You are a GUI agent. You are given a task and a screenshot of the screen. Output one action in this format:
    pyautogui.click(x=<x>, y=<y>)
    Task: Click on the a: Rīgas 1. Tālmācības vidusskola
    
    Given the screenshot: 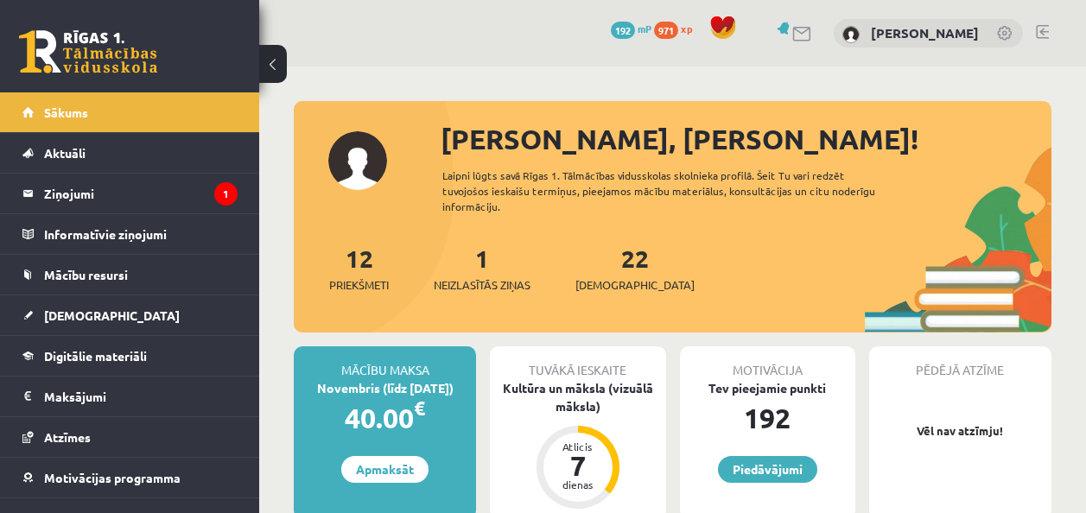 What is the action you would take?
    pyautogui.click(x=88, y=52)
    